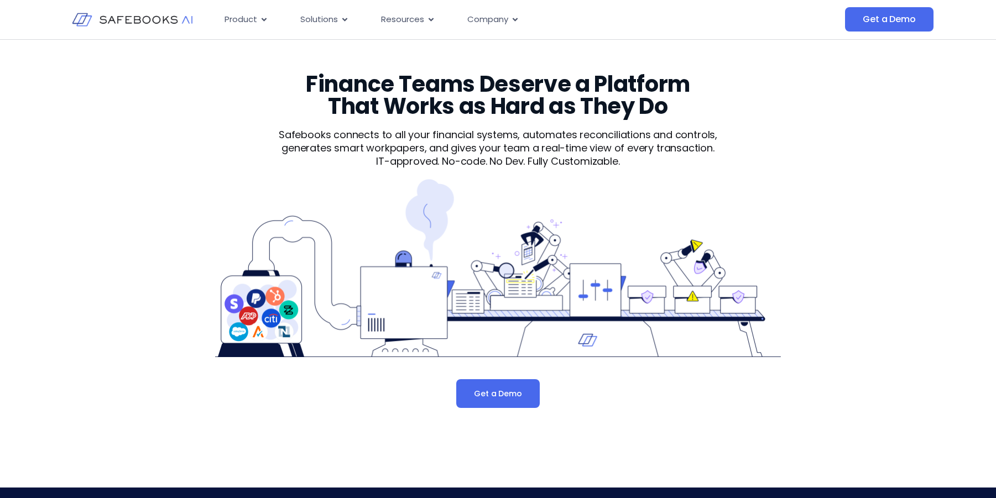 The height and width of the screenshot is (498, 996). What do you see at coordinates (498, 95) in the screenshot?
I see `h3: Finance Teams Deserve a Platform That Works as Hard as They Do` at bounding box center [498, 95].